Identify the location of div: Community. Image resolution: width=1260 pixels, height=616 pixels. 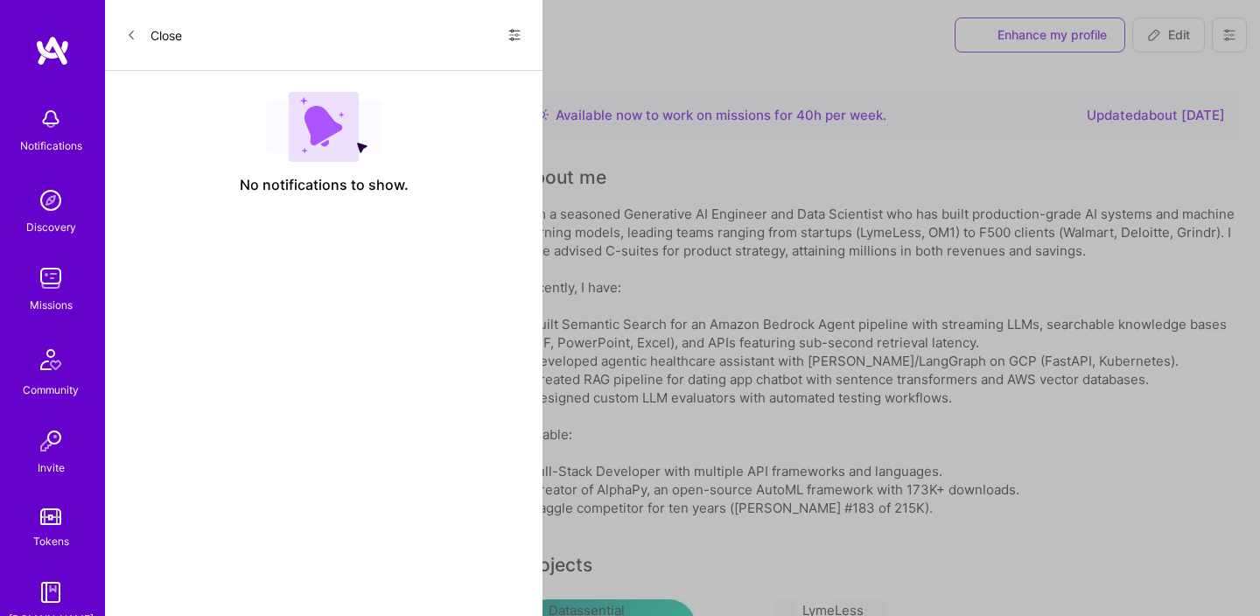
(51, 389).